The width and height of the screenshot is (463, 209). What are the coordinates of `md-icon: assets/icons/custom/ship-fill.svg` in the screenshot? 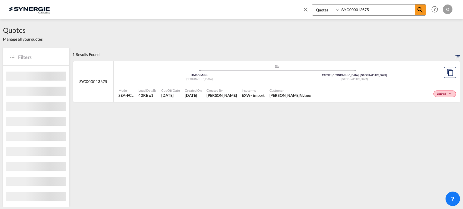 It's located at (277, 67).